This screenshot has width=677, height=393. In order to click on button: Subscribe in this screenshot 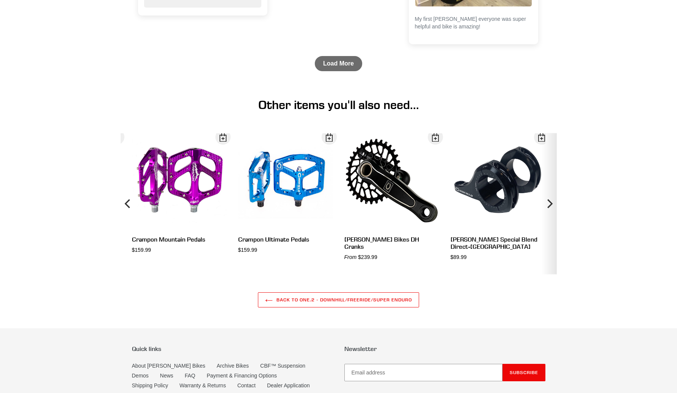, I will do `click(523, 373)`.